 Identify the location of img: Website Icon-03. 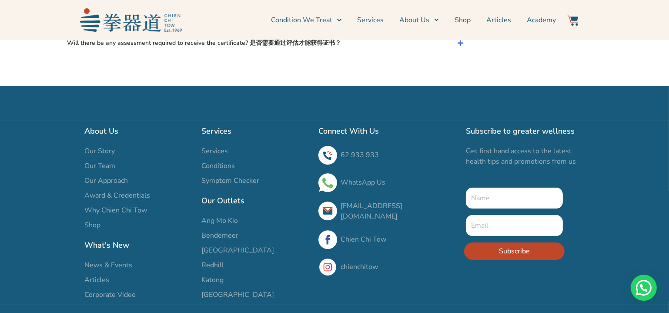
(573, 20).